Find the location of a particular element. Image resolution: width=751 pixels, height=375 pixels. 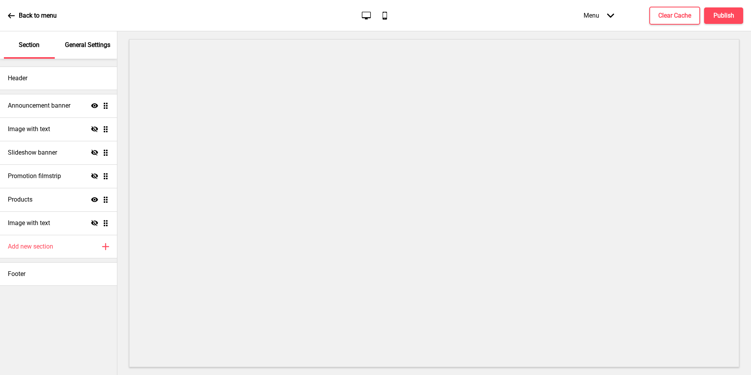

div: Menu is located at coordinates (599, 15).